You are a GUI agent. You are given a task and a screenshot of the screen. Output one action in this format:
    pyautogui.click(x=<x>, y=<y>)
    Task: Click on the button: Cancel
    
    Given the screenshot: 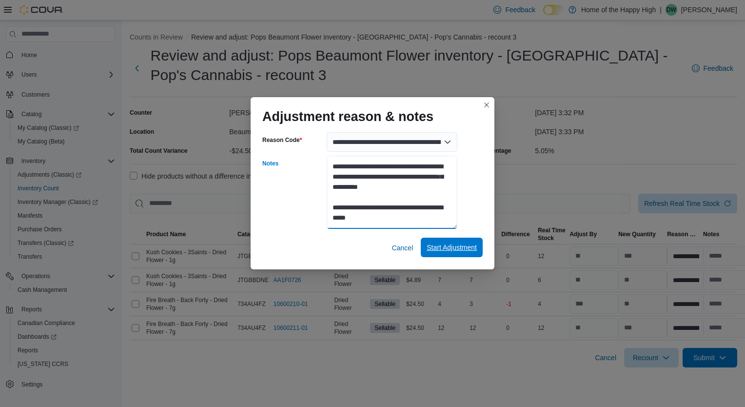 What is the action you would take?
    pyautogui.click(x=403, y=248)
    